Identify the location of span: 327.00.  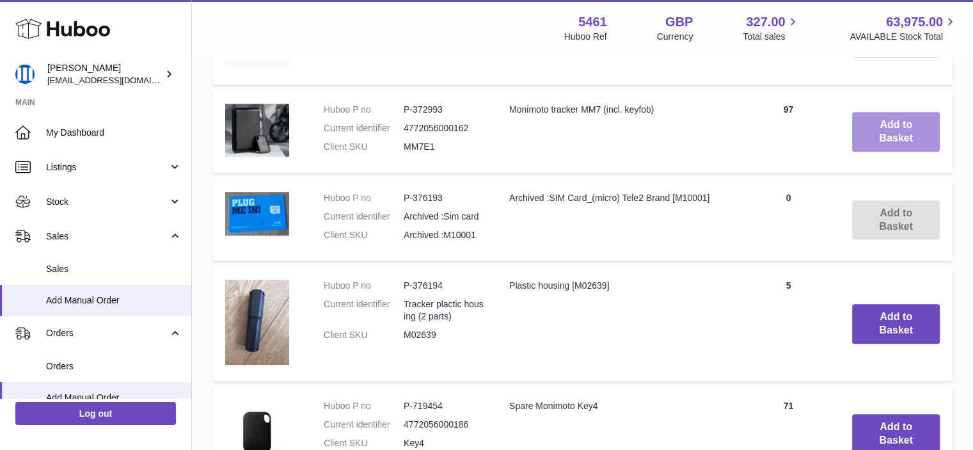
(765, 22).